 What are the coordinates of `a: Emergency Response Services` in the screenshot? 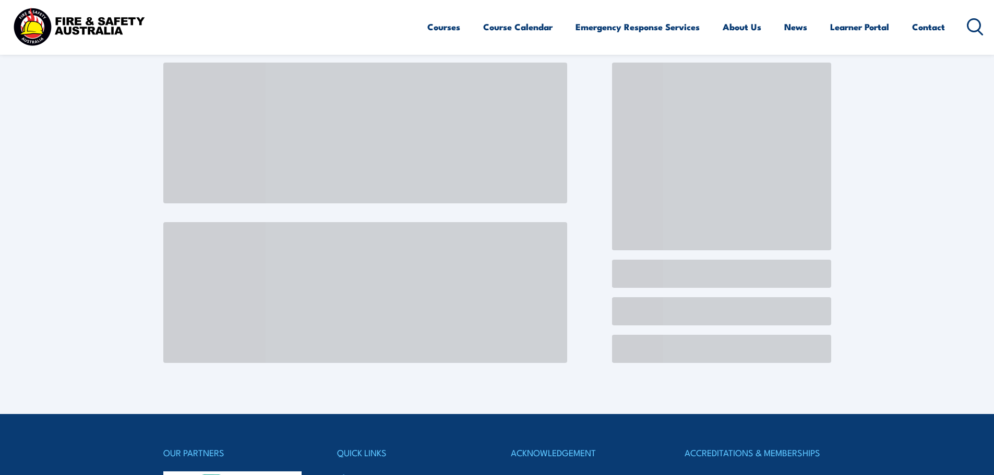 It's located at (637, 27).